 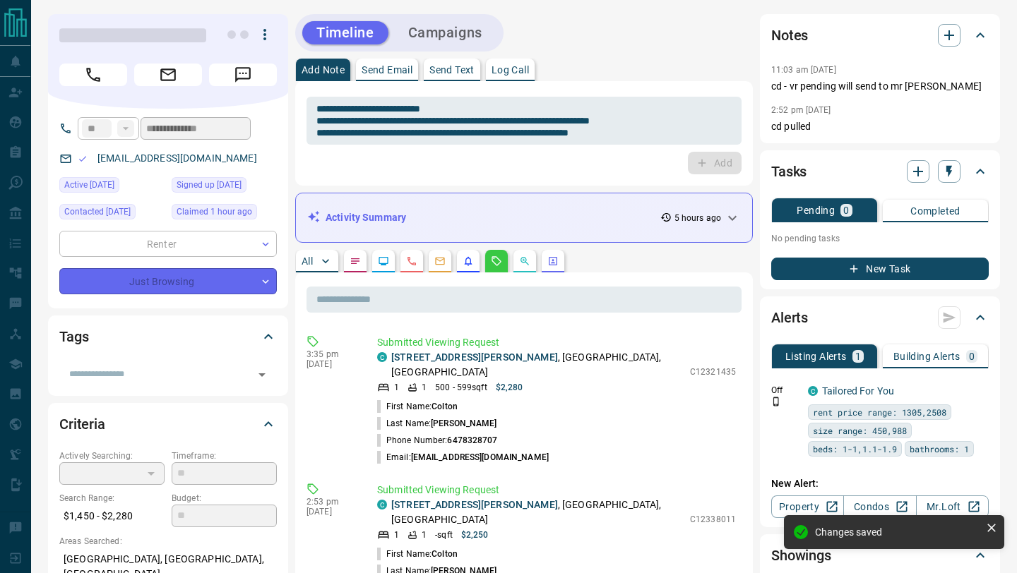 What do you see at coordinates (443, 535) in the screenshot?
I see `p: - sqft` at bounding box center [443, 535].